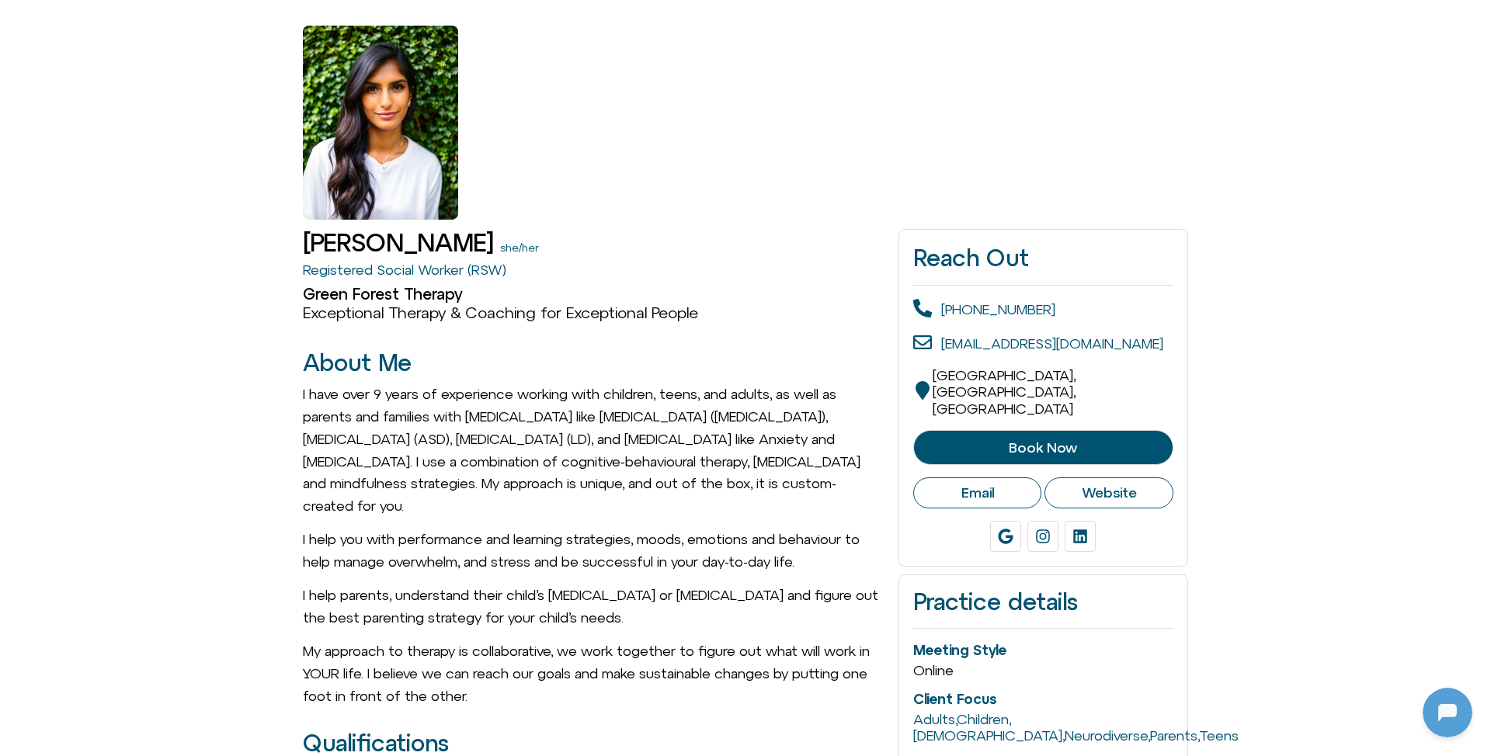 Image resolution: width=1491 pixels, height=756 pixels. What do you see at coordinates (284, 20) in the screenshot?
I see `svg: Close Chatbot Button` at bounding box center [284, 20].